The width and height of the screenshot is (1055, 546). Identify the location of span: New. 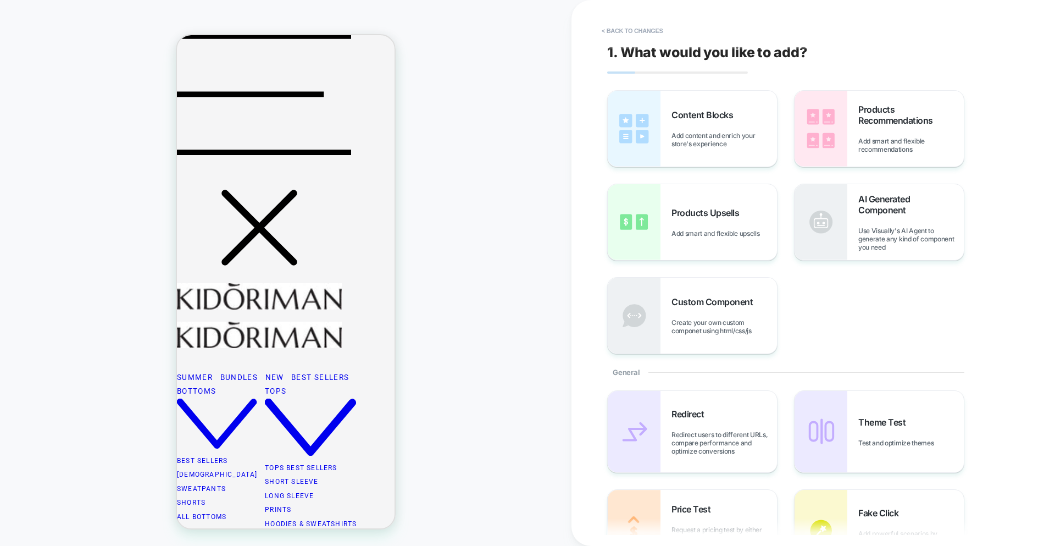
(98, 342).